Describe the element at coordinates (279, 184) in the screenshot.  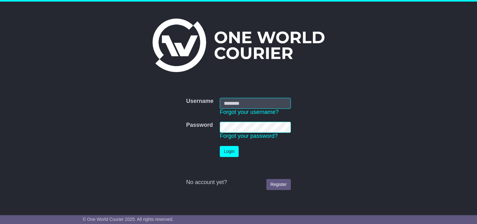
I see `a: Register` at that location.